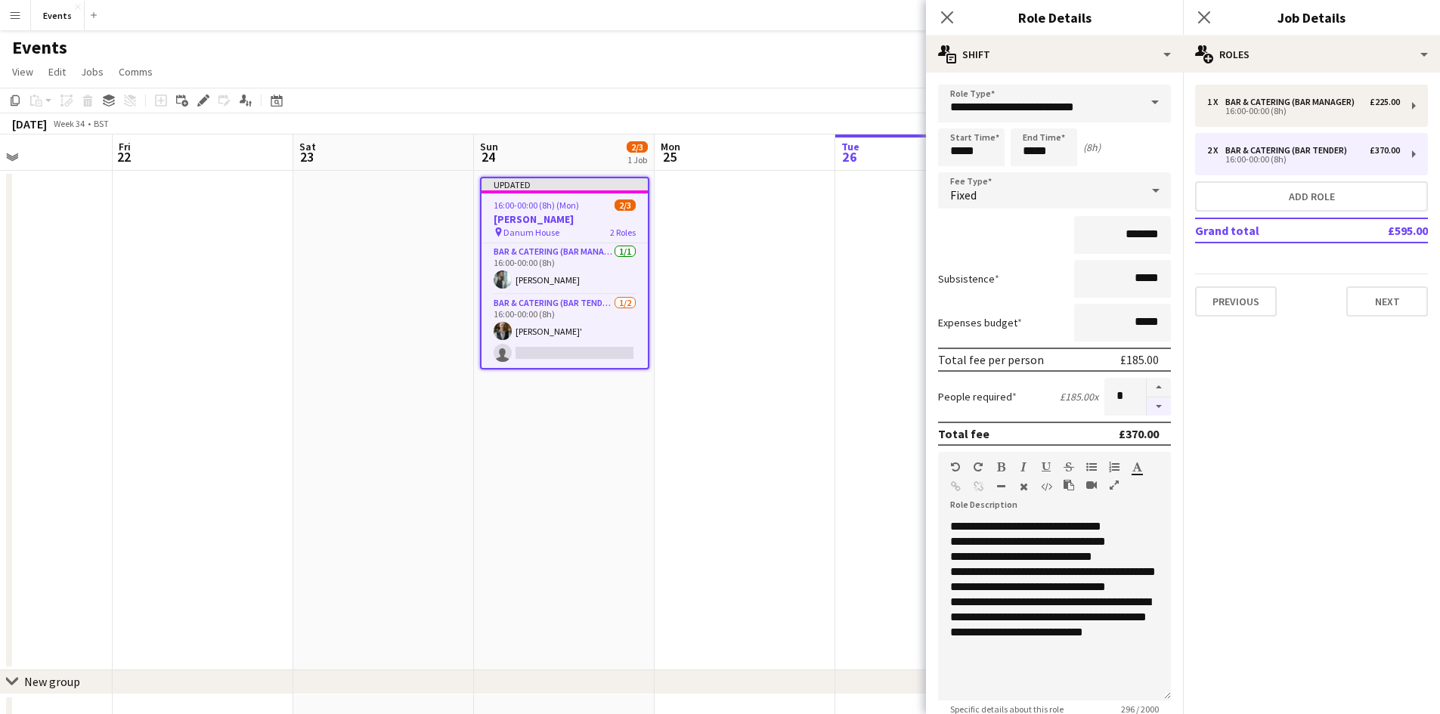 This screenshot has height=714, width=1440. Describe the element at coordinates (135, 72) in the screenshot. I see `a: Comms` at that location.